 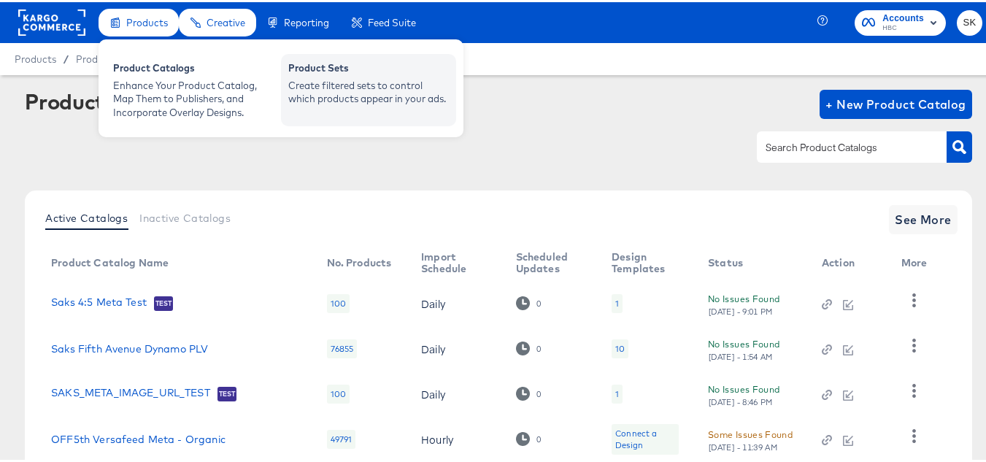 What do you see at coordinates (895, 102) in the screenshot?
I see `button: + New Product Catalog` at bounding box center [895, 102].